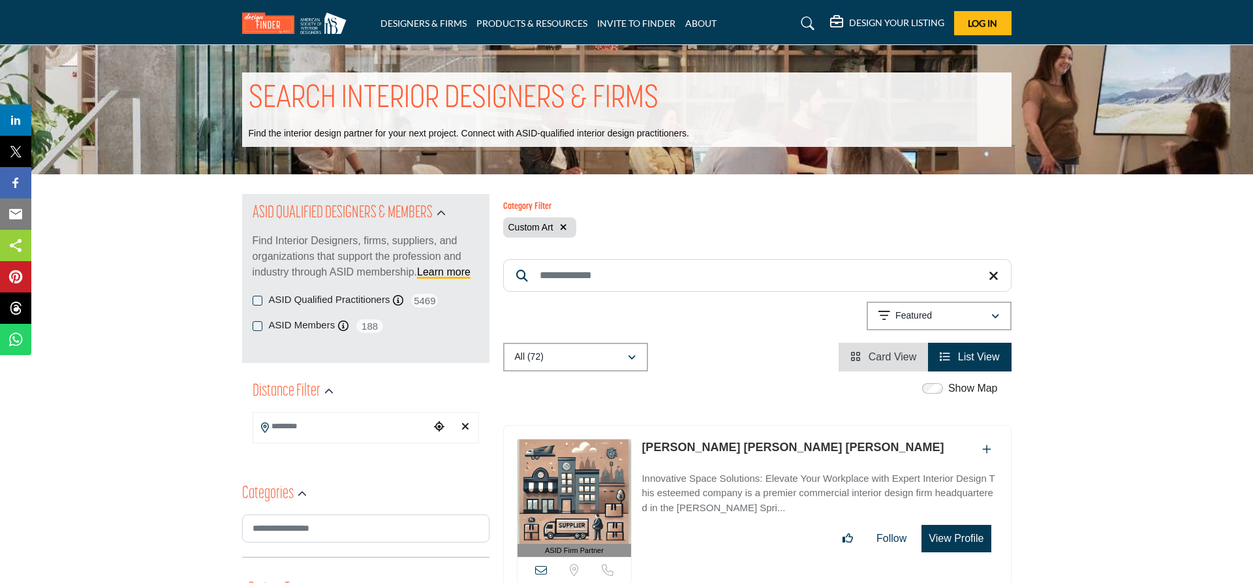 Image resolution: width=1253 pixels, height=583 pixels. Describe the element at coordinates (369, 326) in the screenshot. I see `span: 188` at that location.